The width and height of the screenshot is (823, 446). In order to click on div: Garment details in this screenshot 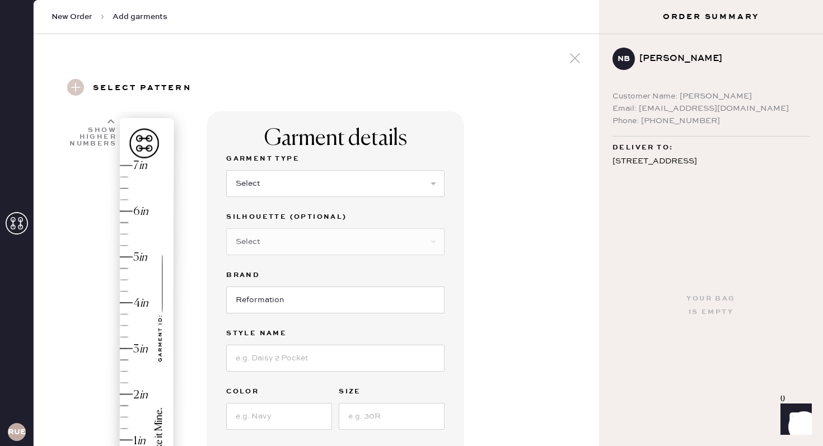, I will do `click(335, 139)`.